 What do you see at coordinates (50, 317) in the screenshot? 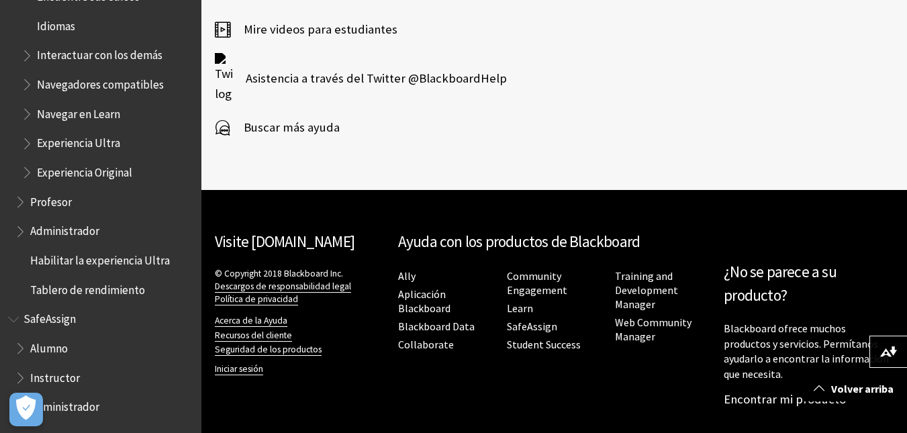
I see `span: SafeAssign` at bounding box center [50, 317].